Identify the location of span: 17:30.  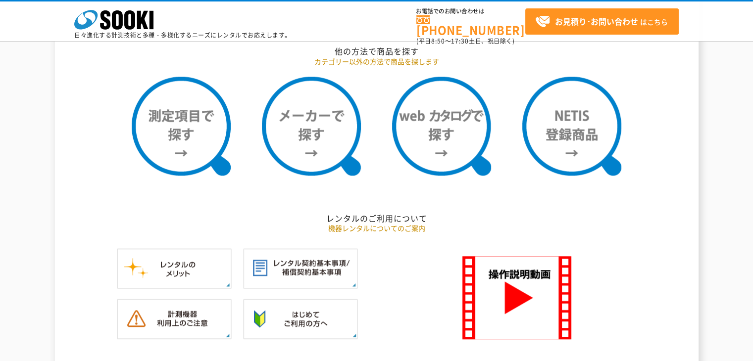
(460, 41).